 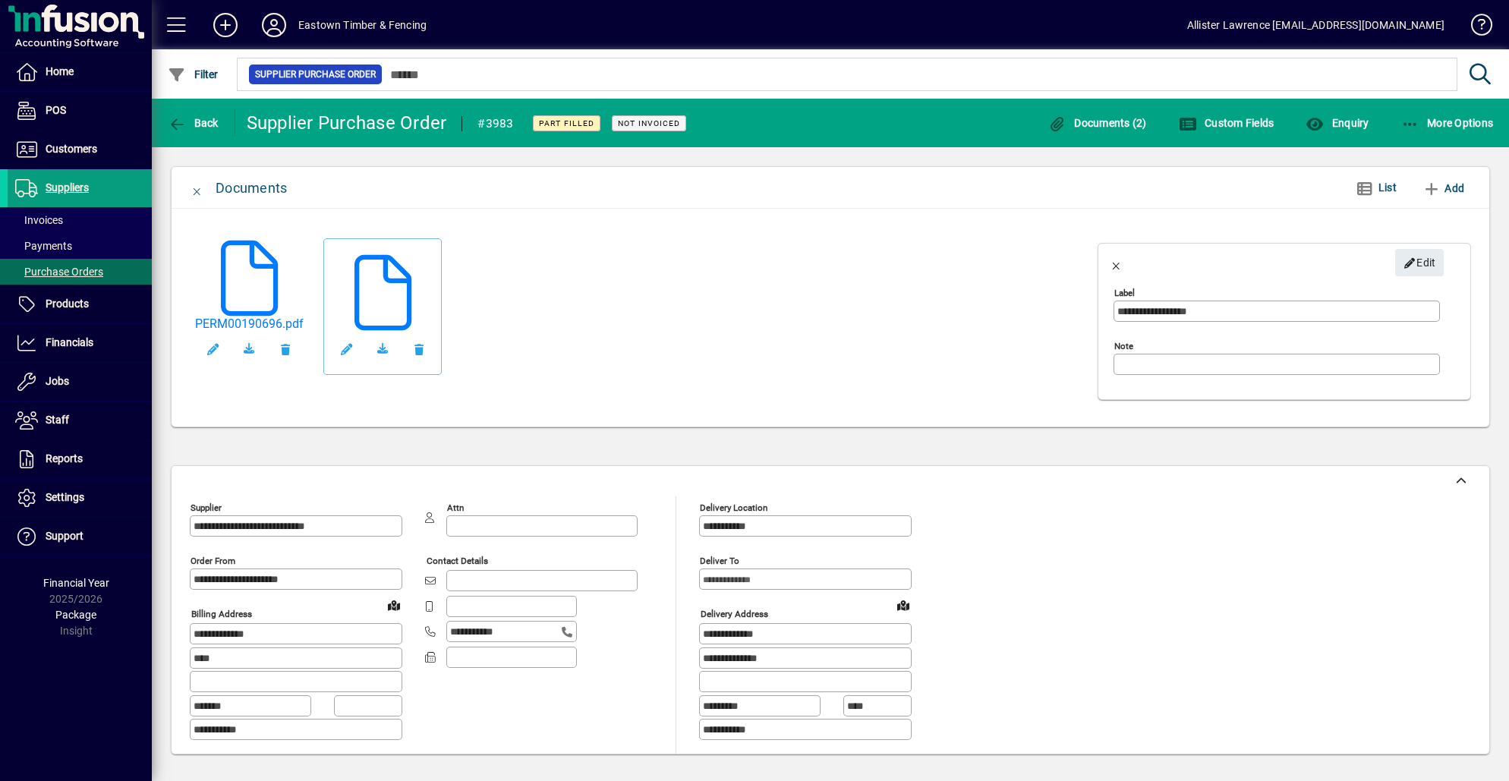 What do you see at coordinates (347, 123) in the screenshot?
I see `div: Supplier Purchase Order` at bounding box center [347, 123].